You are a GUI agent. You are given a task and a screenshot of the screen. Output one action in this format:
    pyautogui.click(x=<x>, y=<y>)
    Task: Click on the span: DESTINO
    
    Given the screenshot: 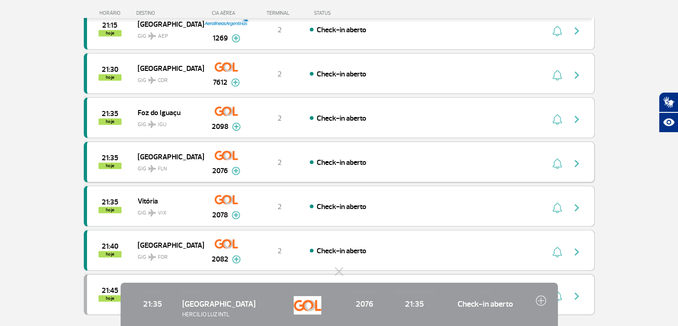 What is the action you would take?
    pyautogui.click(x=233, y=293)
    